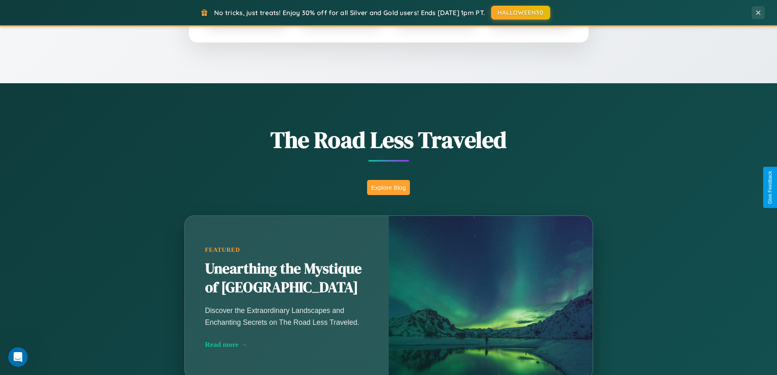 This screenshot has width=777, height=375. Describe the element at coordinates (770, 187) in the screenshot. I see `div: Give Feedback` at that location.